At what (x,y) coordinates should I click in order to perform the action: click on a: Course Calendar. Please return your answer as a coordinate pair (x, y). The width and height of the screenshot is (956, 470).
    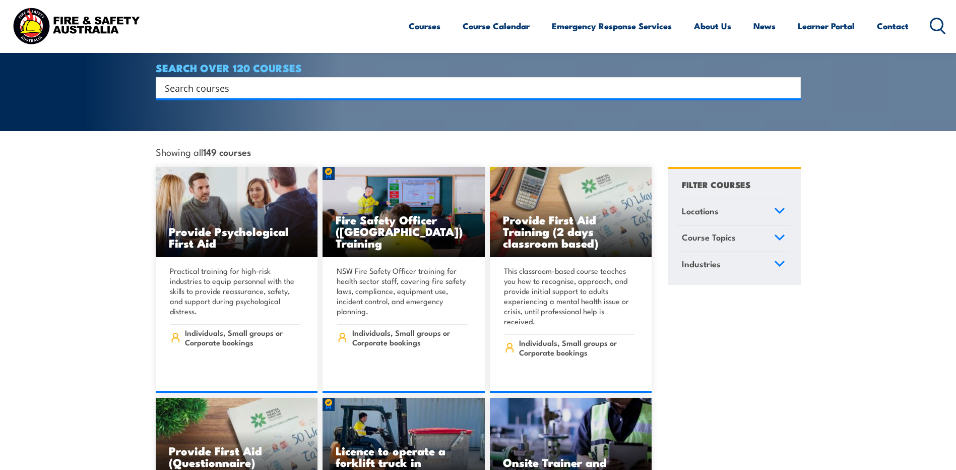
    Looking at the image, I should click on (496, 26).